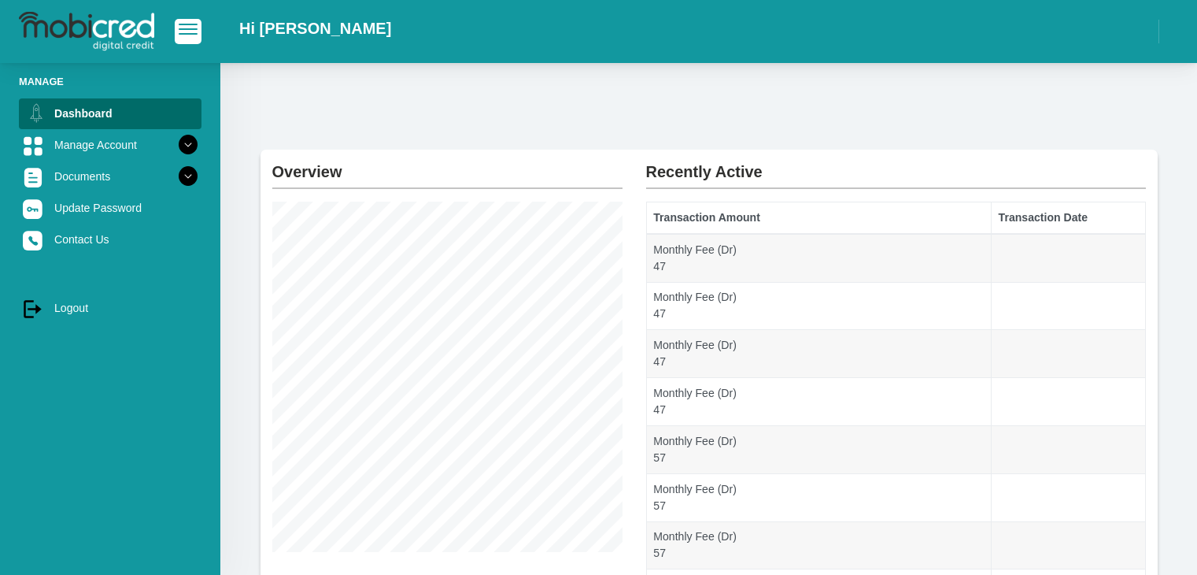 The width and height of the screenshot is (1197, 575). I want to click on h2: Overview, so click(447, 165).